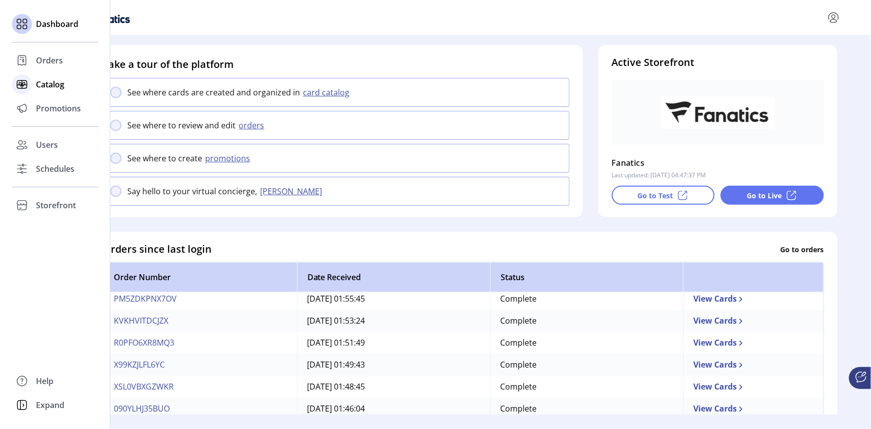 The height and width of the screenshot is (429, 871). Describe the element at coordinates (717, 62) in the screenshot. I see `h4: Active Storefront` at that location.